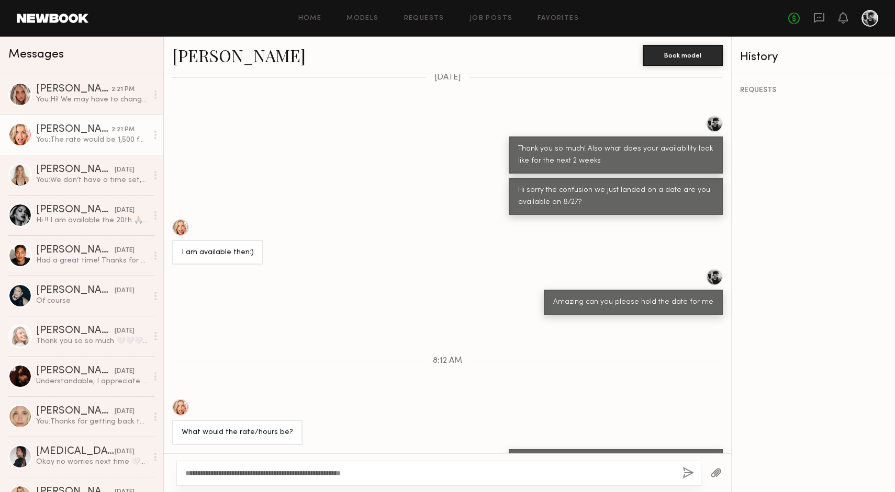  What do you see at coordinates (92, 301) in the screenshot?
I see `div: Of course` at bounding box center [92, 301].